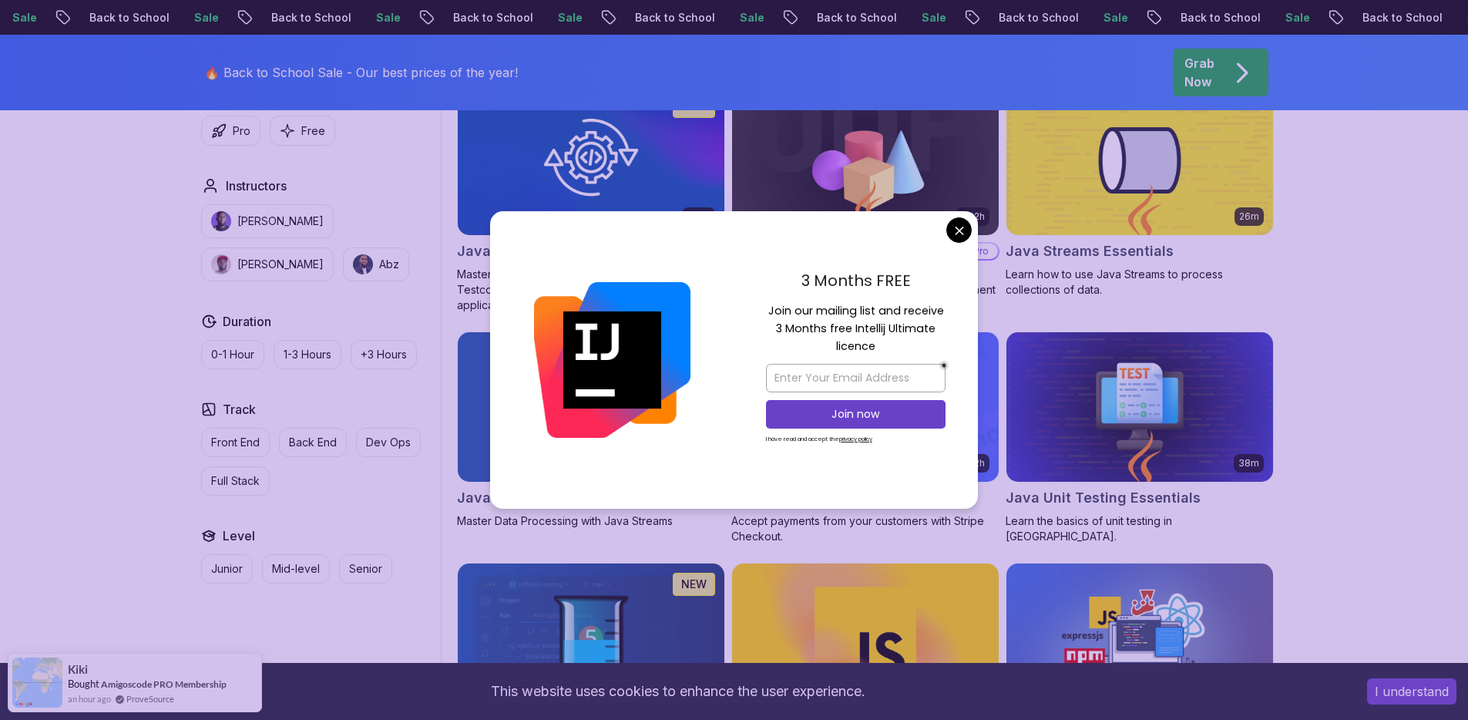  What do you see at coordinates (1139, 438) in the screenshot?
I see `a: Java Unit Testing Essentials card38mJava Unit Testing EssentialsLearn the basics of unit testing ...` at bounding box center [1139, 438].